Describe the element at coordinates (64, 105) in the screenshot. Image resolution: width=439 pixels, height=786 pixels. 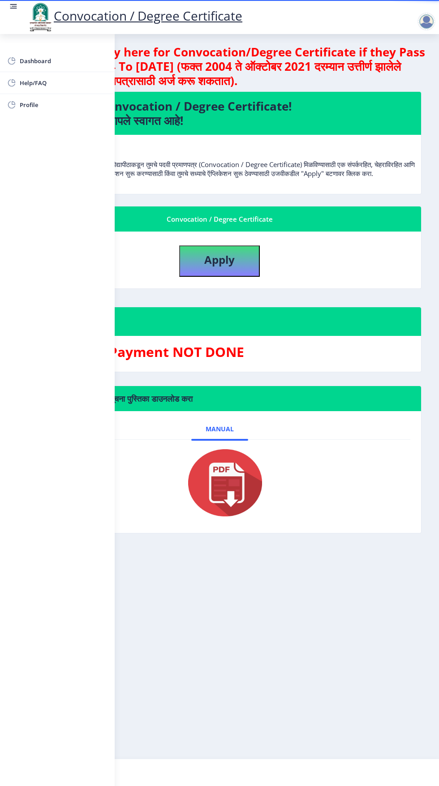
I see `span: Profile` at that location.